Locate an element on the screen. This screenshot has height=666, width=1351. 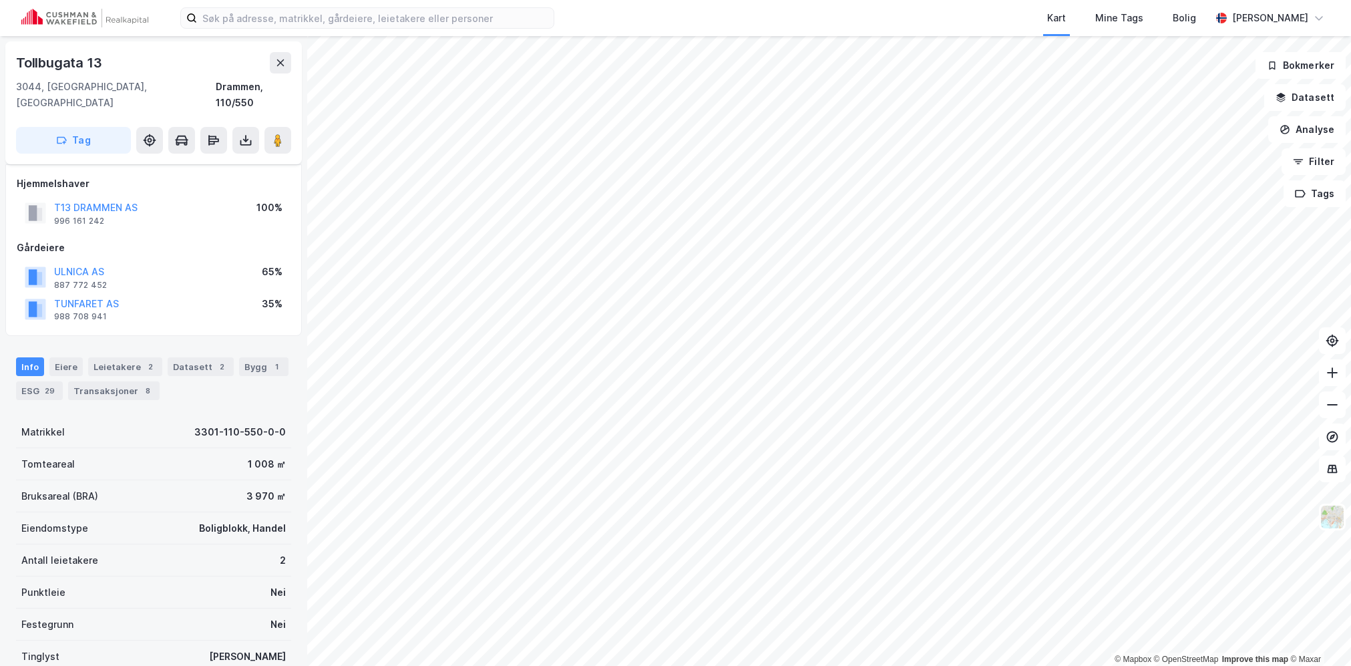
div: Bruksareal (BRA) is located at coordinates (59, 496).